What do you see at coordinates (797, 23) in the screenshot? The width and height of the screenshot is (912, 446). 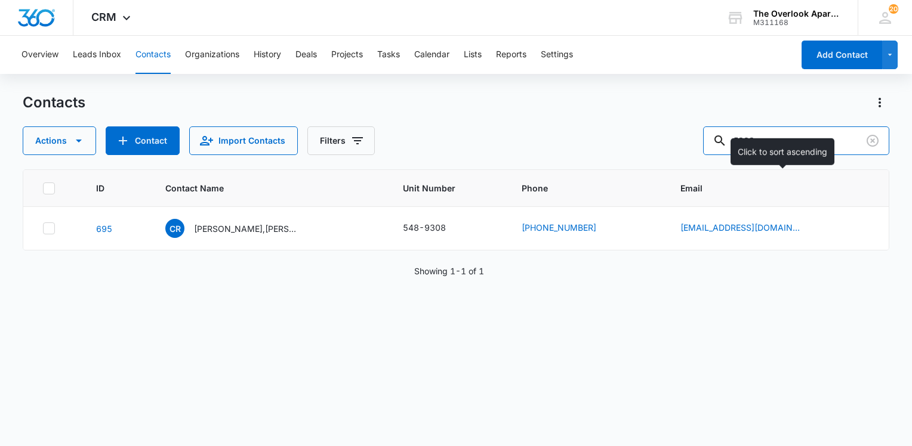 I see `div: account id` at bounding box center [797, 23].